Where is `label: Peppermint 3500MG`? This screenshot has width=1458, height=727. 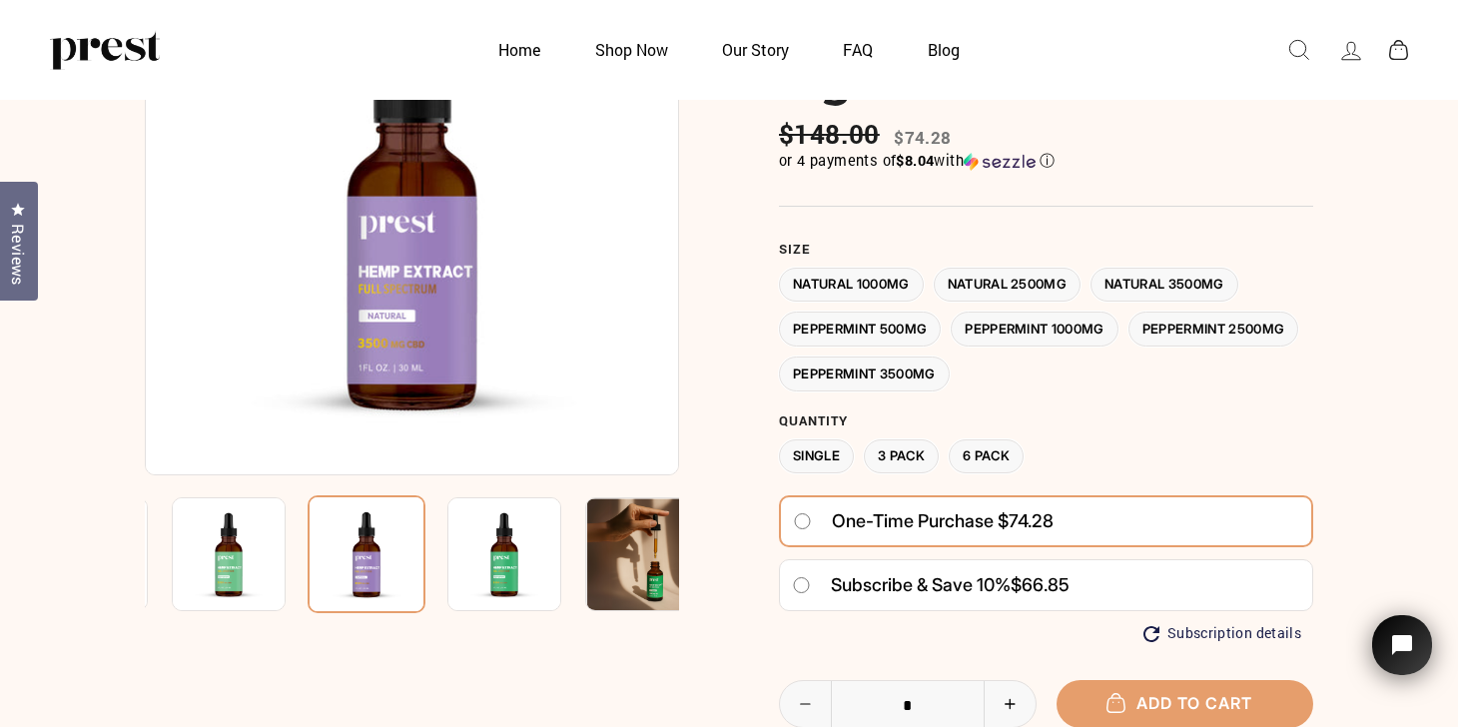 label: Peppermint 3500MG is located at coordinates (864, 374).